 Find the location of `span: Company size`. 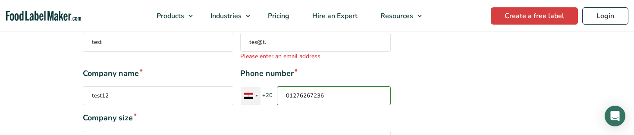

span: Company size is located at coordinates (237, 118).